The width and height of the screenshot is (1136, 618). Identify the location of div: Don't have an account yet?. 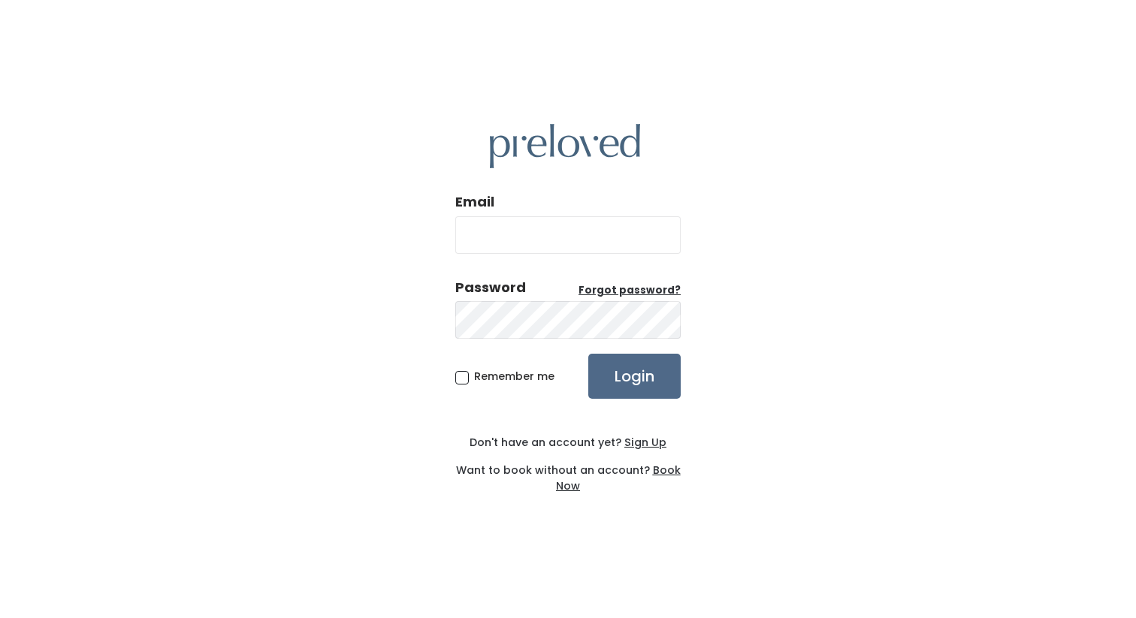
(568, 442).